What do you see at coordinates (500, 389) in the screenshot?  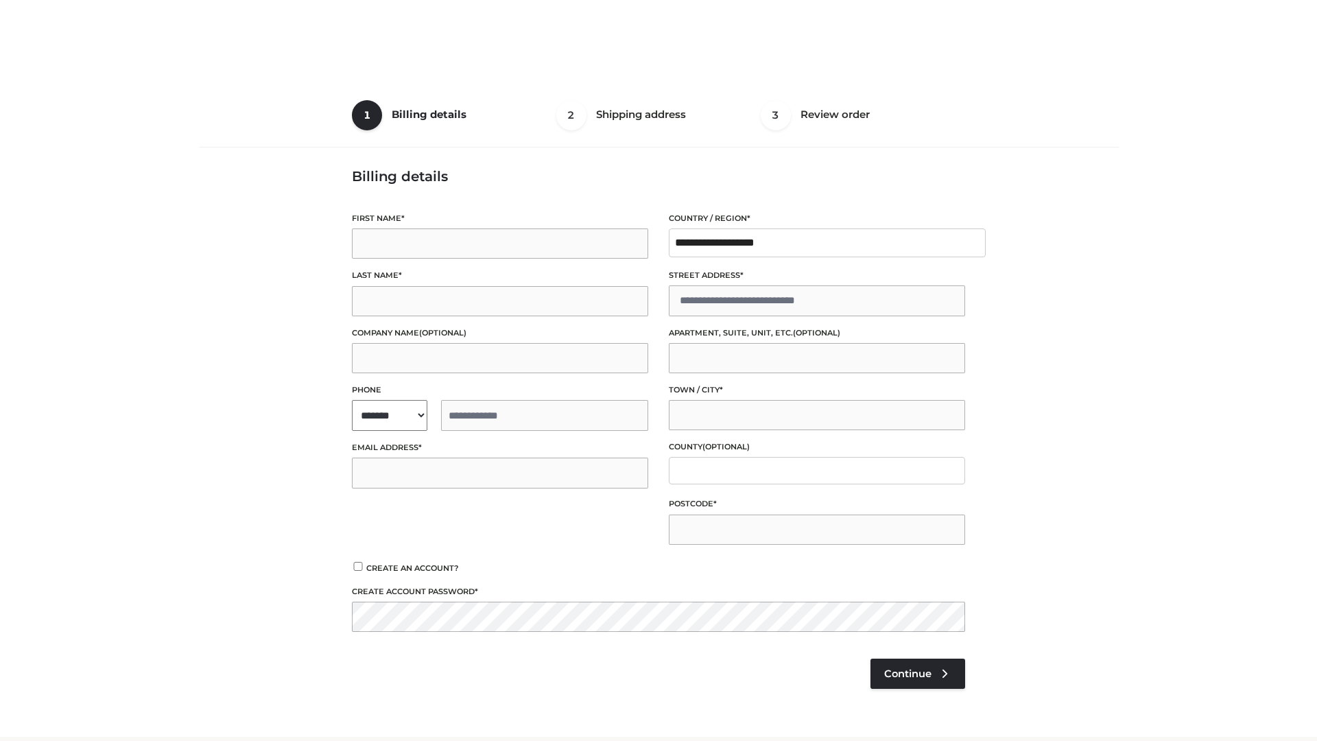 I see `label: Phone` at bounding box center [500, 389].